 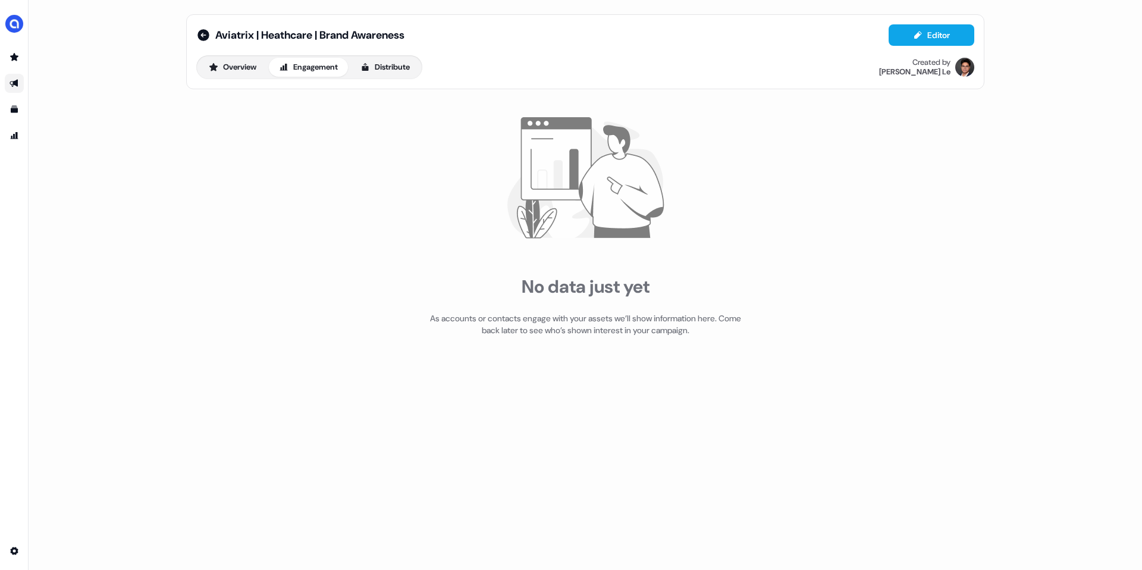 What do you see at coordinates (310, 35) in the screenshot?
I see `span: Aviatrix | Heathcare | Brand Awareness` at bounding box center [310, 35].